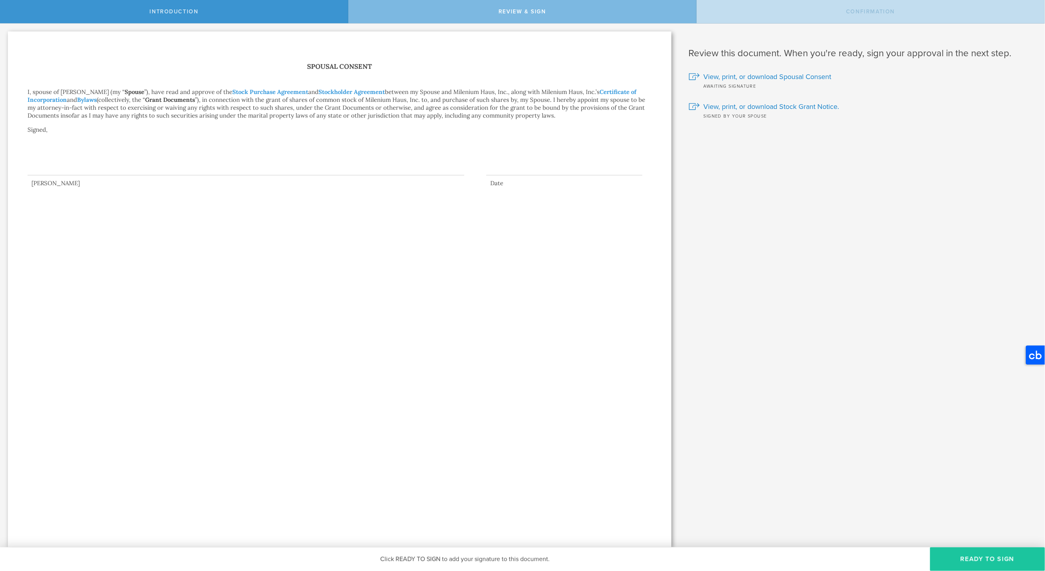 The width and height of the screenshot is (1045, 571). What do you see at coordinates (861, 116) in the screenshot?
I see `div: Signed by your spouse` at bounding box center [861, 116].